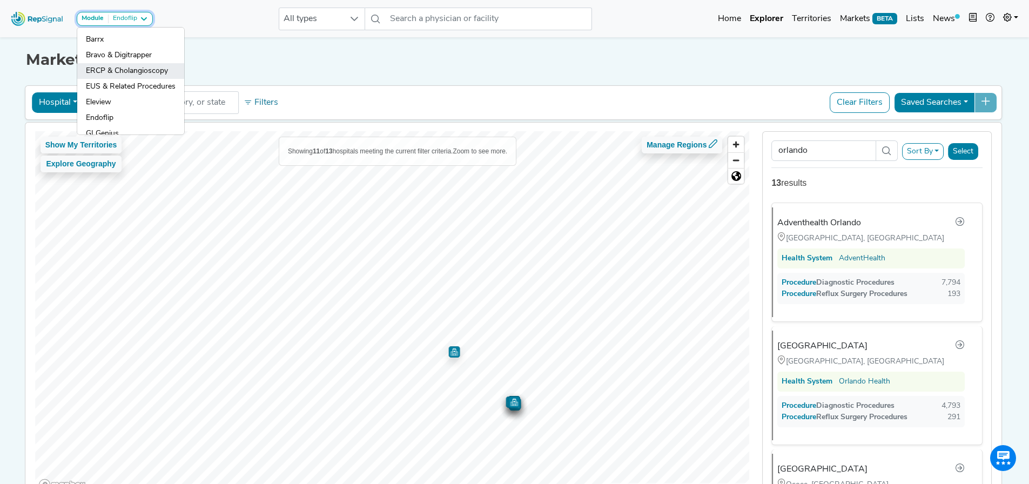 The image size is (1029, 484). What do you see at coordinates (812, 19) in the screenshot?
I see `a: Territories` at bounding box center [812, 19].